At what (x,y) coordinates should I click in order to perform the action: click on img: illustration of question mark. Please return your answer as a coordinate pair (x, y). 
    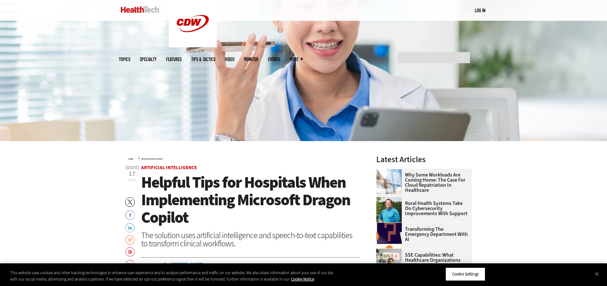
    Looking at the image, I should click on (389, 235).